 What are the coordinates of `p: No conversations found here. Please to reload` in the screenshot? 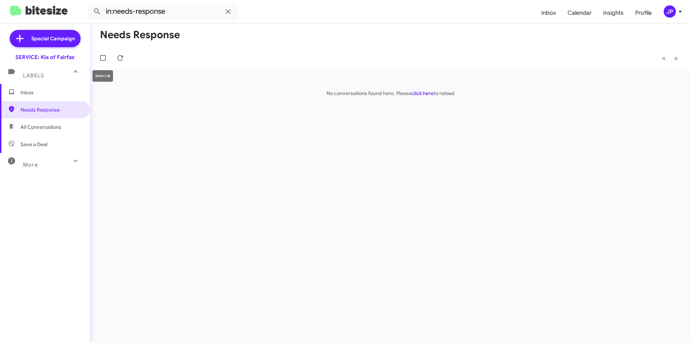 It's located at (390, 93).